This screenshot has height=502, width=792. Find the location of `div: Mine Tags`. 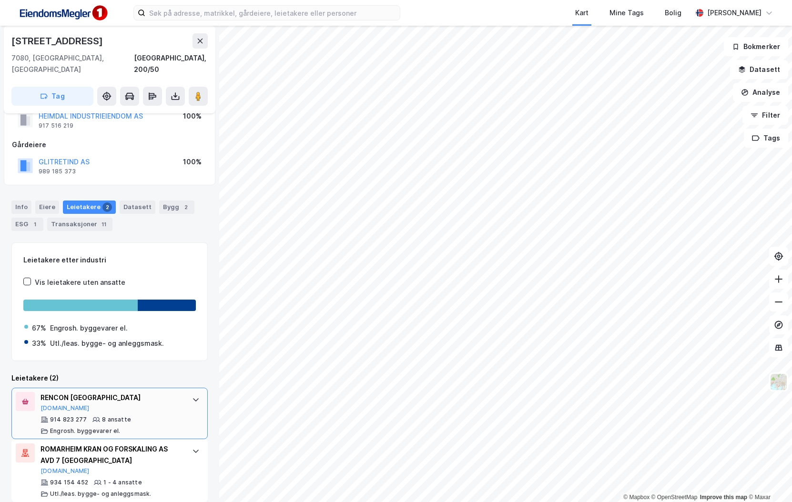

div: Mine Tags is located at coordinates (627, 13).